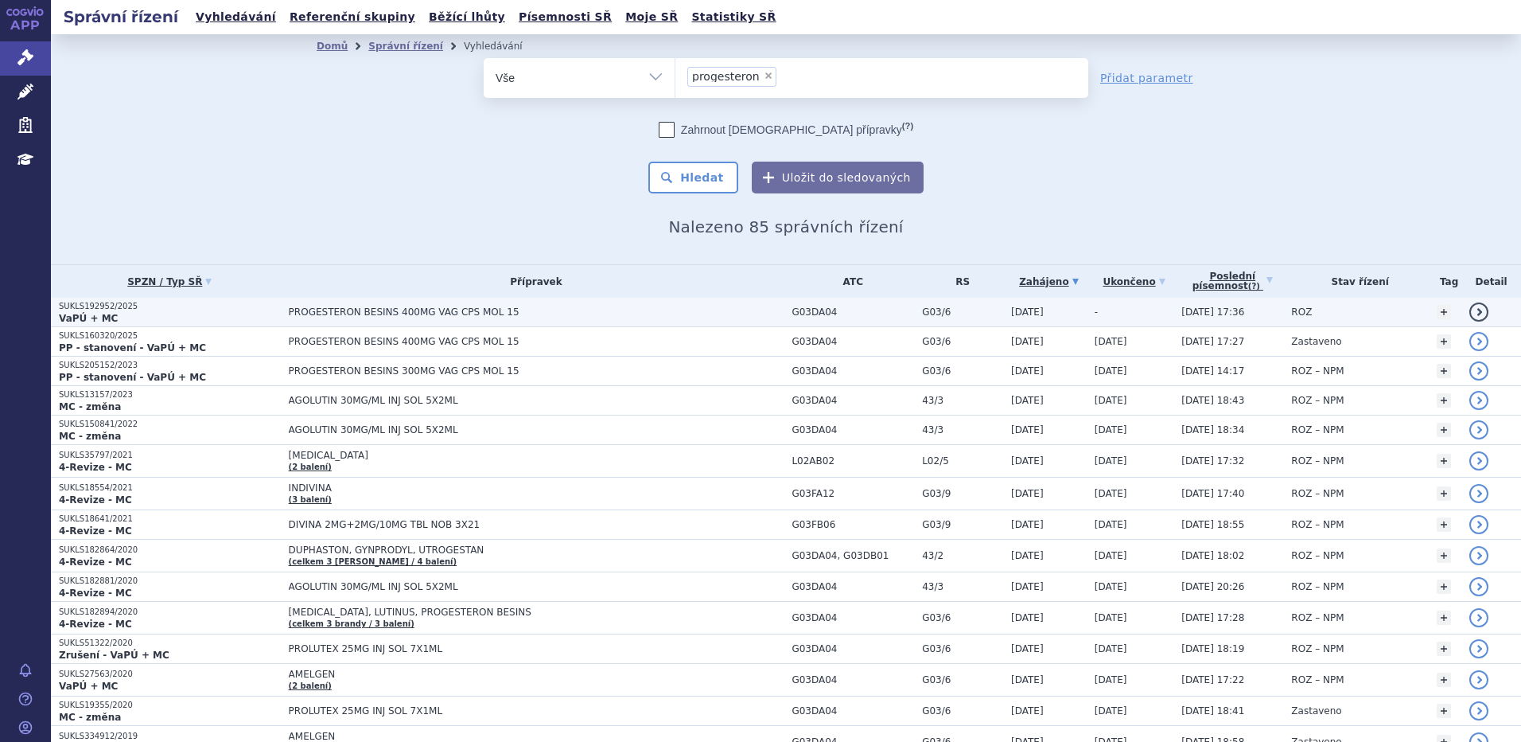 The image size is (1521, 742). Describe the element at coordinates (488, 488) in the screenshot. I see `span: INDIVINA` at that location.